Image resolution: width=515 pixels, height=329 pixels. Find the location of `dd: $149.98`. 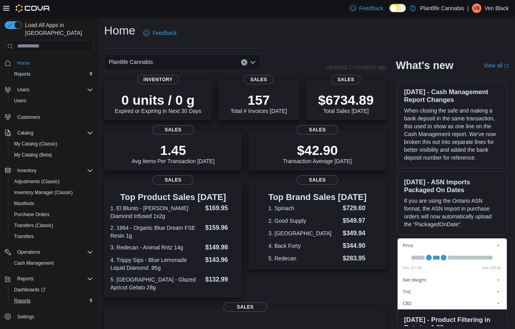

dd: $149.98 is located at coordinates (221, 247).